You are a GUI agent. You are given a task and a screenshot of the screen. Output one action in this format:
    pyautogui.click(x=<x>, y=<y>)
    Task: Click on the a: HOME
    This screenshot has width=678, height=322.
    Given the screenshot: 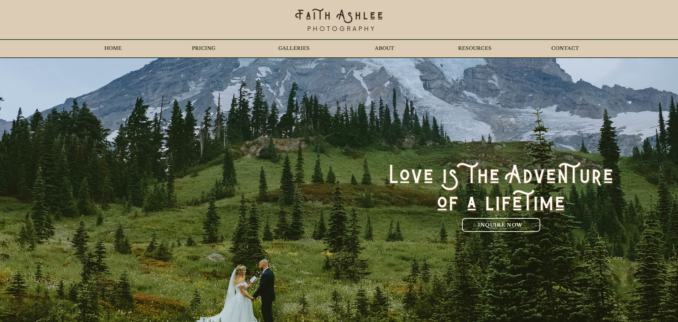 What is the action you would take?
    pyautogui.click(x=113, y=48)
    